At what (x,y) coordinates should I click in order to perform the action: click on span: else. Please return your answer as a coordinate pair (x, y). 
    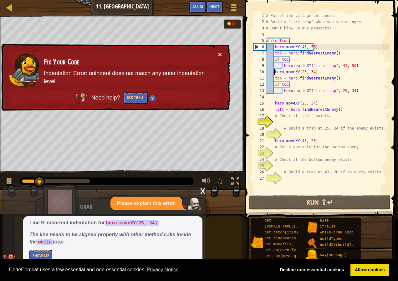
    Looking at the image, I should click on (324, 221).